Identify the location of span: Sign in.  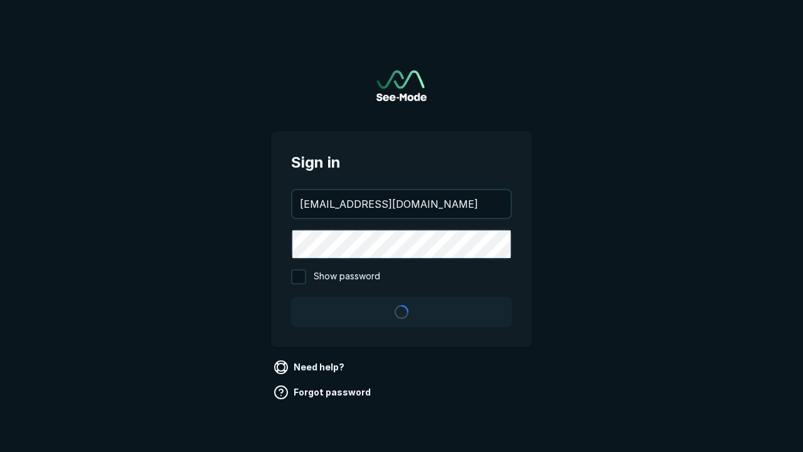
(401, 162).